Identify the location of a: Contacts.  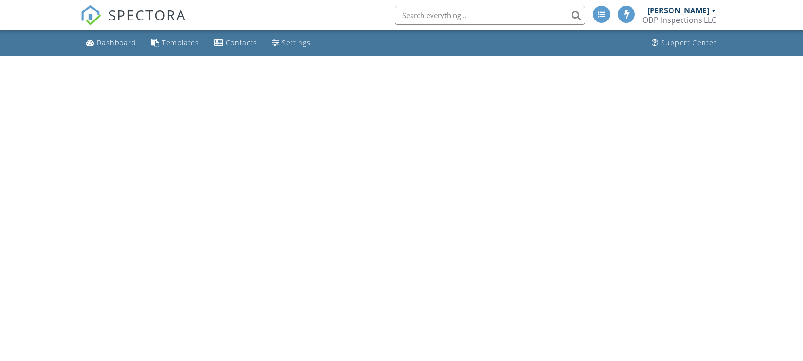
(236, 43).